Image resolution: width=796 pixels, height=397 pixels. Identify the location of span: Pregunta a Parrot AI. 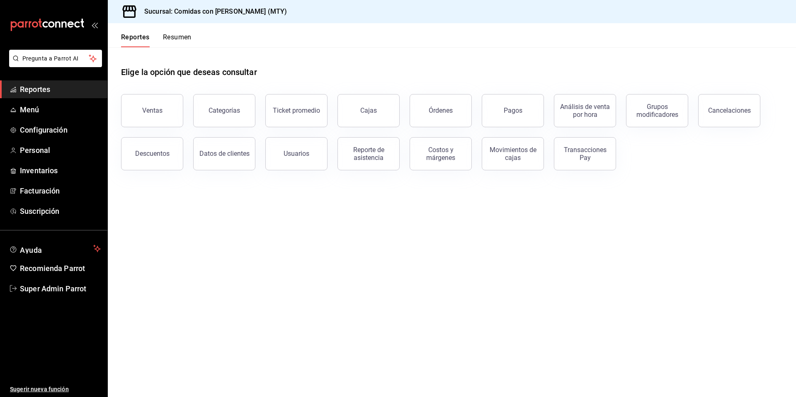
(56, 58).